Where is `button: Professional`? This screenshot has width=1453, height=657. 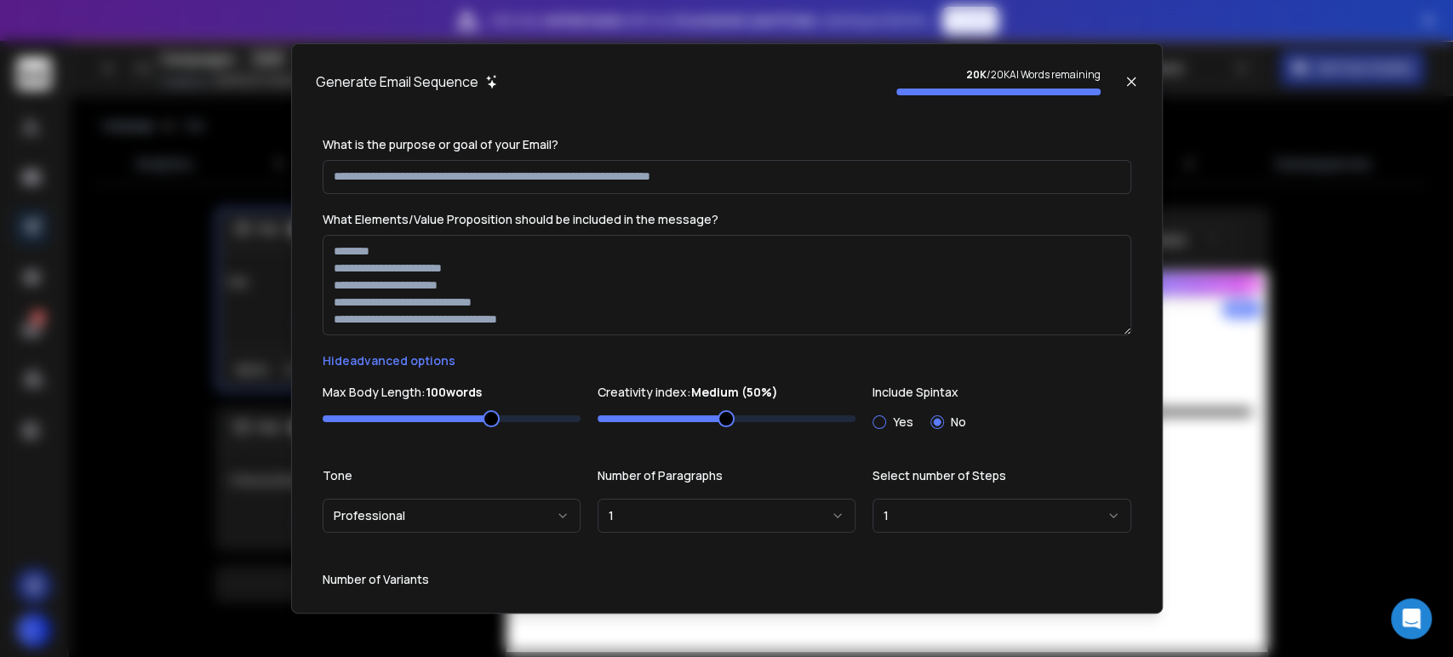 button: Professional is located at coordinates (451, 516).